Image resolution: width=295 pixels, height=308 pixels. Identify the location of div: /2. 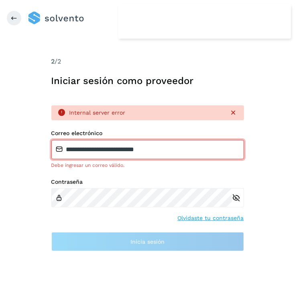
(148, 61).